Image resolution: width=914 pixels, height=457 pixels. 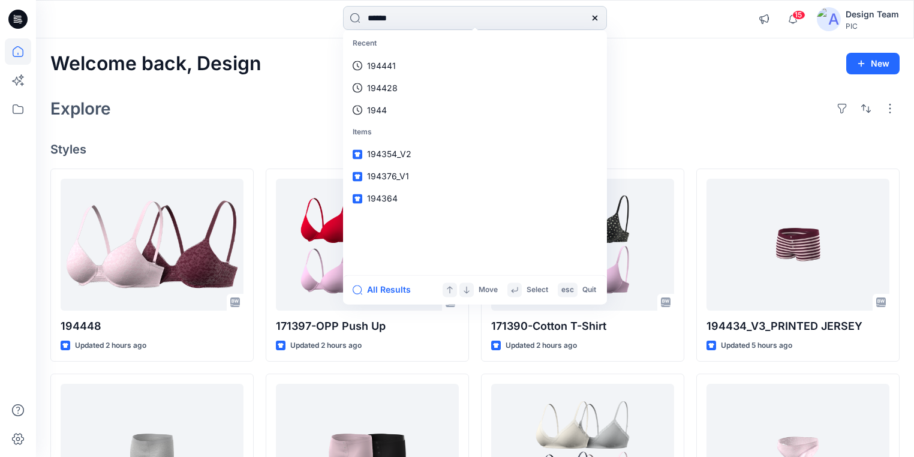 What do you see at coordinates (872, 64) in the screenshot?
I see `button: New` at bounding box center [872, 64].